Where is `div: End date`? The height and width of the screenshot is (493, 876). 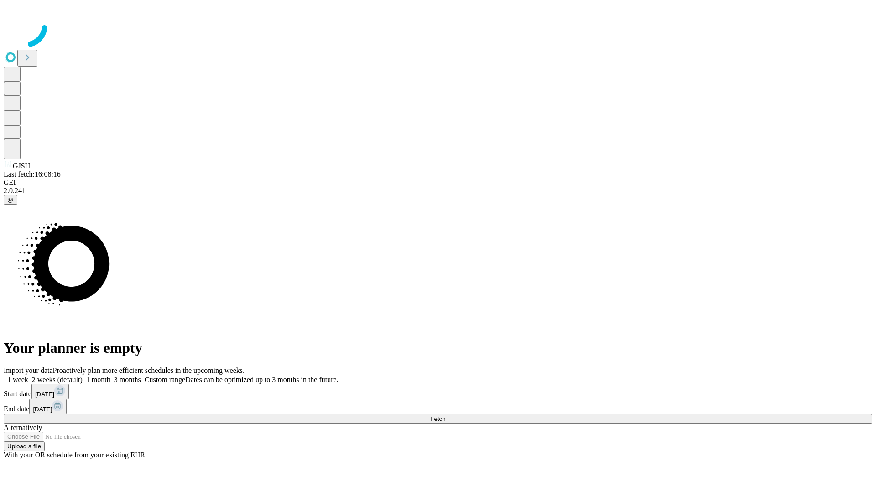 div: End date is located at coordinates (438, 406).